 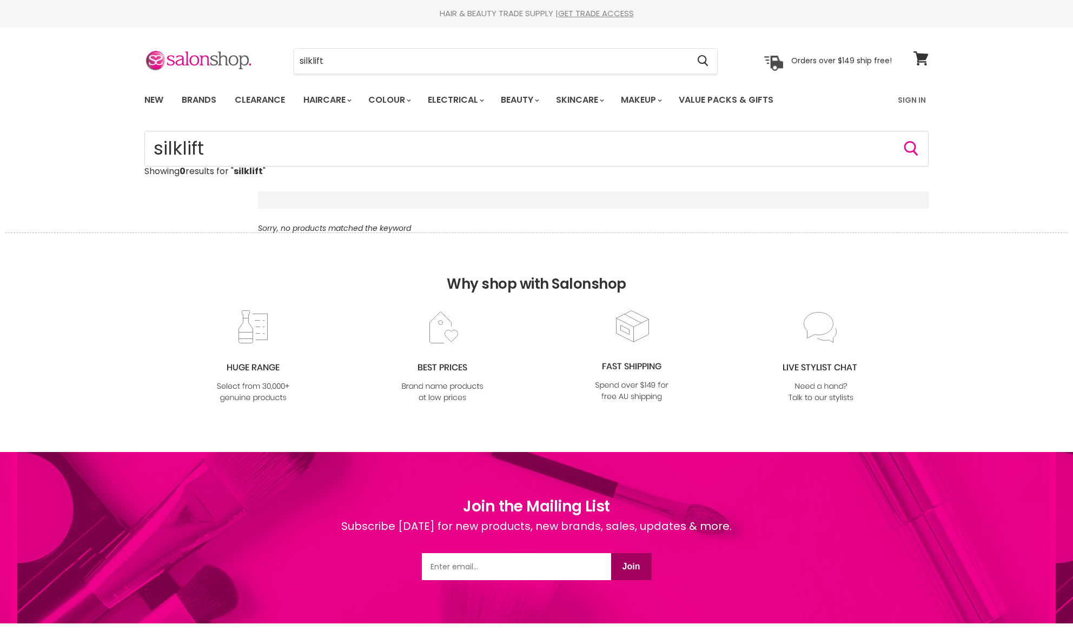 I want to click on img: fast.jpg, so click(x=632, y=356).